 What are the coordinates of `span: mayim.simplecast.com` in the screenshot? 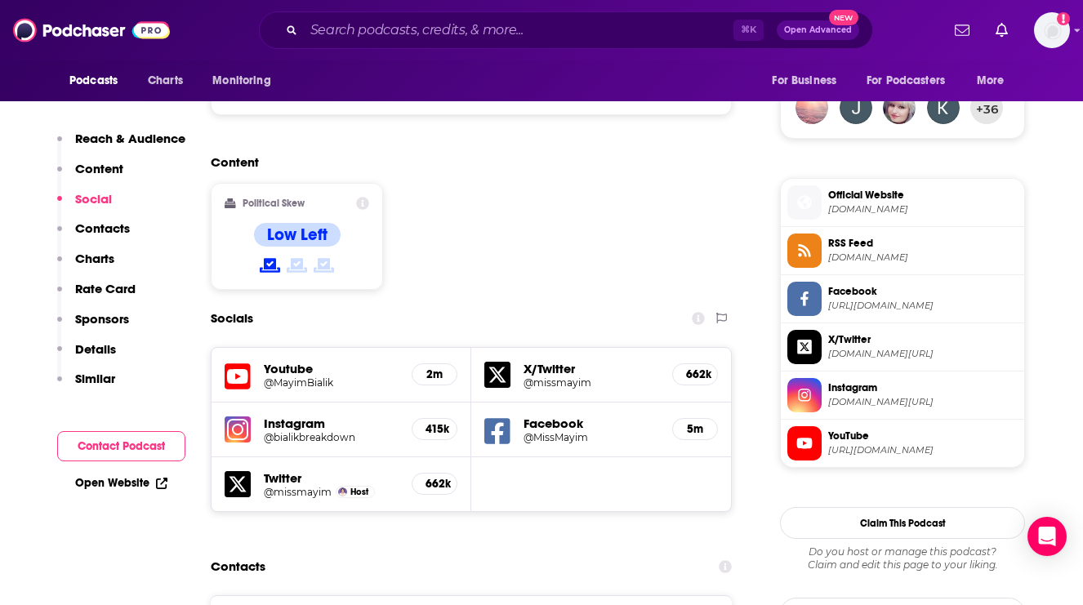 It's located at (923, 209).